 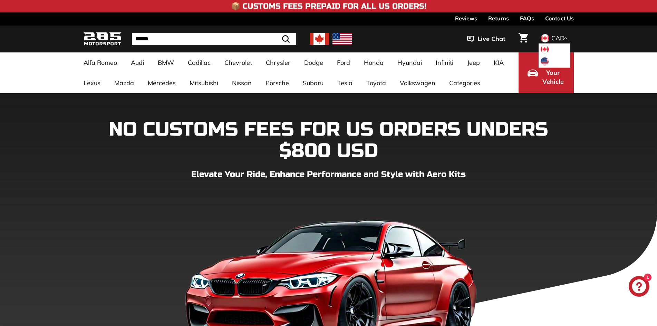 What do you see at coordinates (558, 61) in the screenshot?
I see `span: USD` at bounding box center [558, 61].